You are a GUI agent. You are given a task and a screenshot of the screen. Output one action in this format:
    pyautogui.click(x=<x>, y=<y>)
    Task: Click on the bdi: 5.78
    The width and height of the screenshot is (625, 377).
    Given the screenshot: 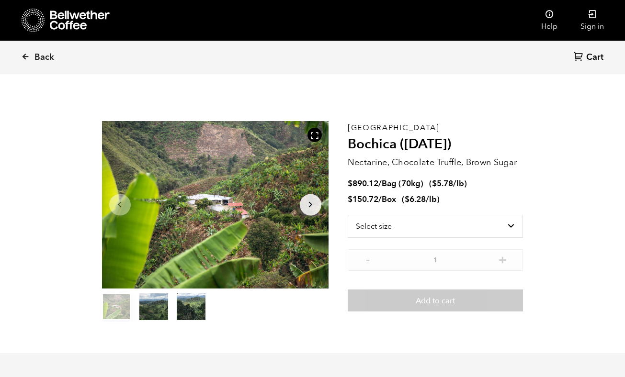 What is the action you would take?
    pyautogui.click(x=443, y=183)
    